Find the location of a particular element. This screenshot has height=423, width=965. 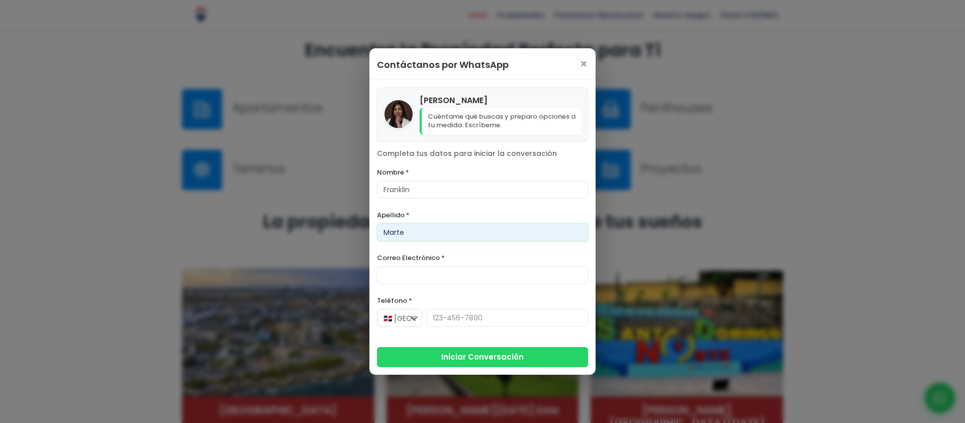

label: Apellido * is located at coordinates (482, 215).